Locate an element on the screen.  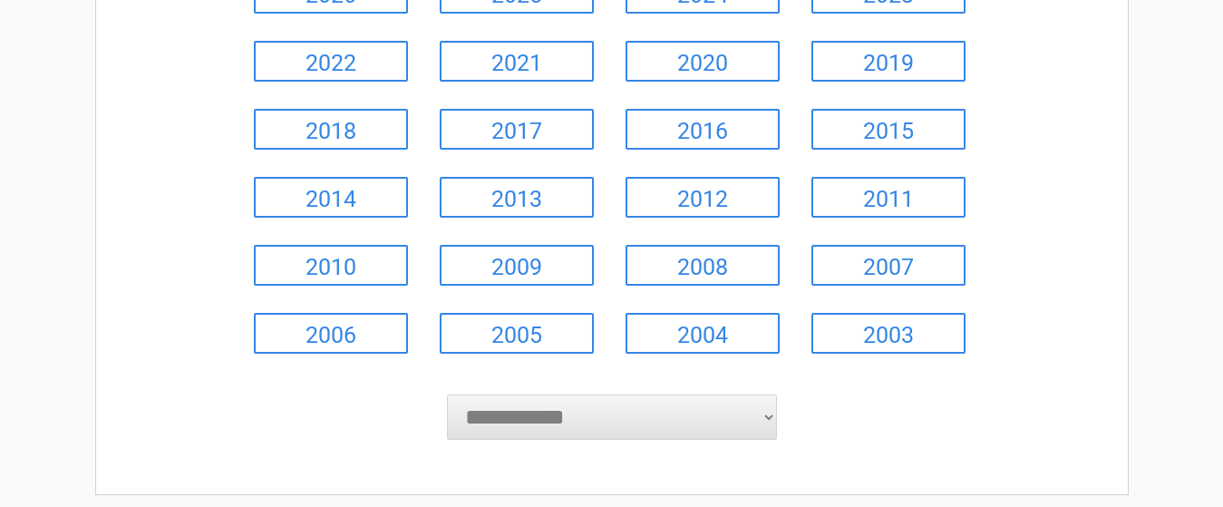
a: 2008 is located at coordinates (703, 265).